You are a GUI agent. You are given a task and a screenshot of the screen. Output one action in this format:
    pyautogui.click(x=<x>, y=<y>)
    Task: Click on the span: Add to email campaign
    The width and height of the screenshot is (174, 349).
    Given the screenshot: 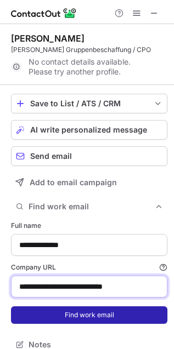 What is the action you would take?
    pyautogui.click(x=73, y=182)
    